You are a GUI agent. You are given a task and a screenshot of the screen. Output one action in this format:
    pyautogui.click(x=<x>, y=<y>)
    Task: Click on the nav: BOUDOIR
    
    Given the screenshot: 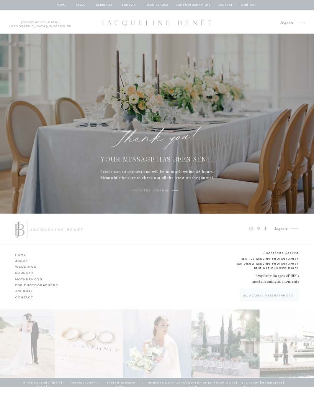 What is the action you would take?
    pyautogui.click(x=129, y=5)
    